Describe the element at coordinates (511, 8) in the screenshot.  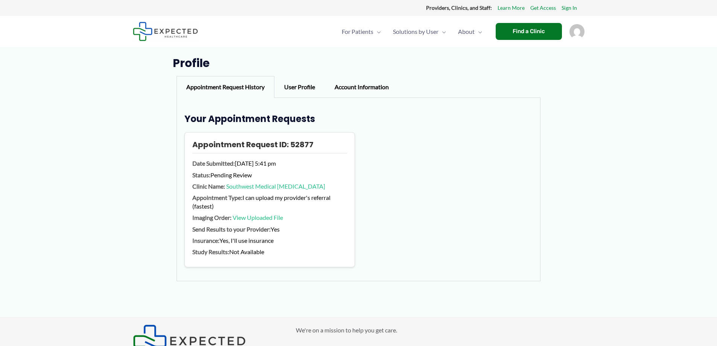
I see `a: Learn More` at that location.